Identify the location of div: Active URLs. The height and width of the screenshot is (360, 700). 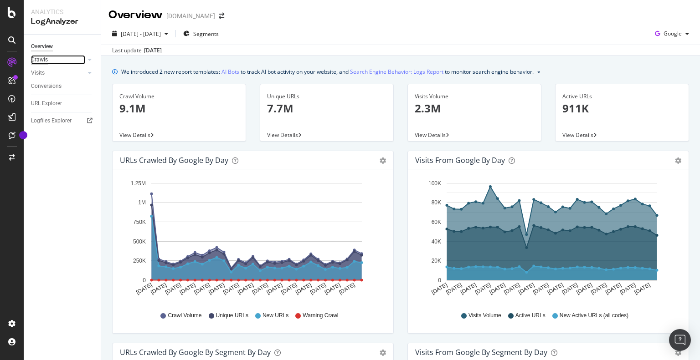
(622, 97).